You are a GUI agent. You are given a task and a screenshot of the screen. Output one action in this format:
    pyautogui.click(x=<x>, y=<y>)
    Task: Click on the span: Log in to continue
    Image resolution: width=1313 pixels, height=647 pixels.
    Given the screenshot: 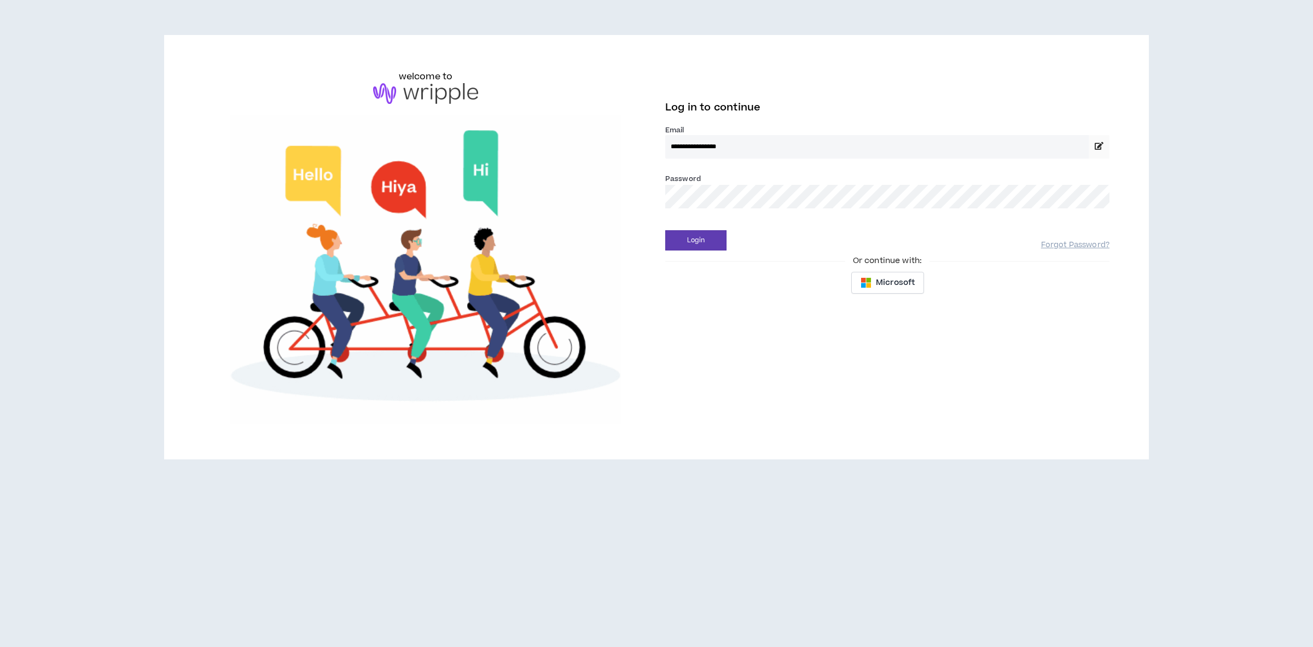 What is the action you would take?
    pyautogui.click(x=713, y=107)
    